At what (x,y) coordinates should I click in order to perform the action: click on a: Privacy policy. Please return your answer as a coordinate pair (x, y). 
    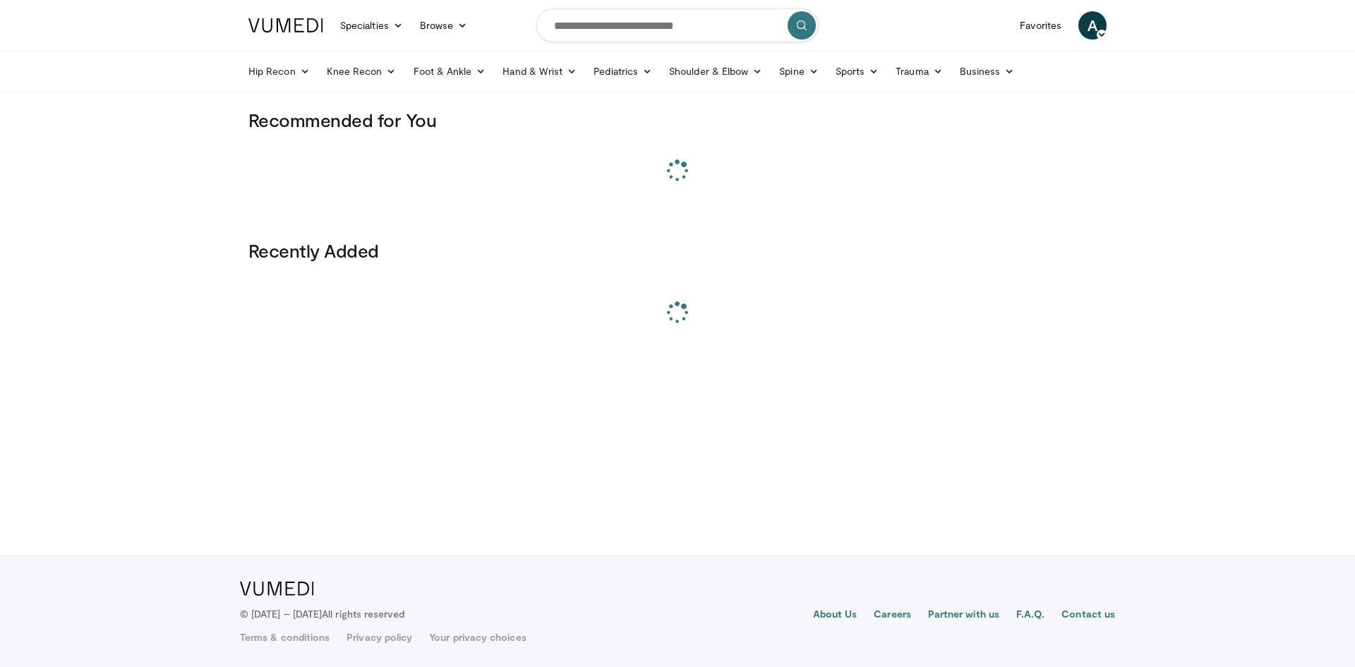
    Looking at the image, I should click on (379, 637).